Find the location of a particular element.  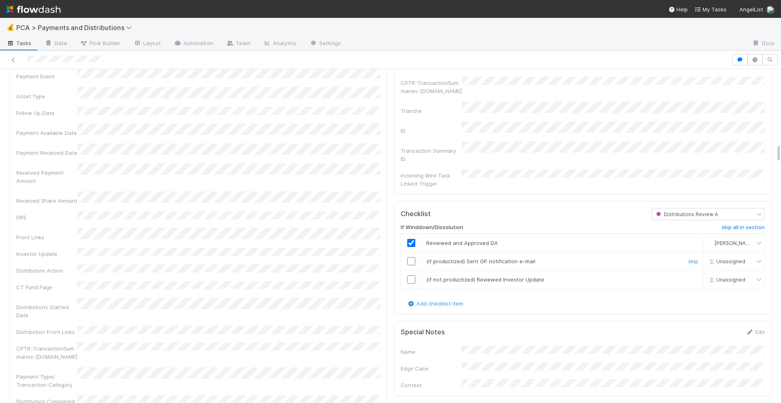

div: Payment Received Date is located at coordinates (47, 153).